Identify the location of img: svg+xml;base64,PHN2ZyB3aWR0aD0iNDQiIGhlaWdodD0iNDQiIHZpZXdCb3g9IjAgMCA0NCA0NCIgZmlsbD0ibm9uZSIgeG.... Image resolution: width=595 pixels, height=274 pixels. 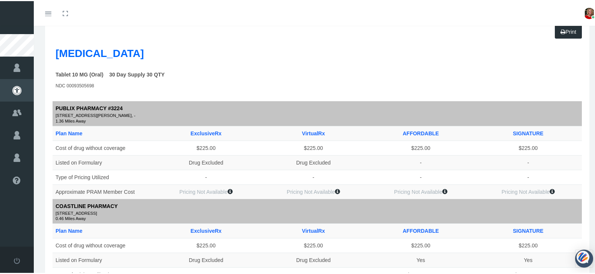
(583, 256).